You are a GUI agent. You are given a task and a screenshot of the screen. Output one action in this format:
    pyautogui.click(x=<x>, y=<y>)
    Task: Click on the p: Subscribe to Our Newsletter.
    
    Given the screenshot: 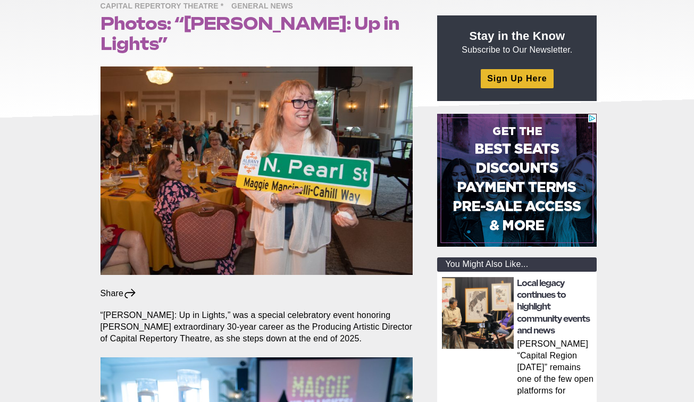 What is the action you would take?
    pyautogui.click(x=517, y=42)
    